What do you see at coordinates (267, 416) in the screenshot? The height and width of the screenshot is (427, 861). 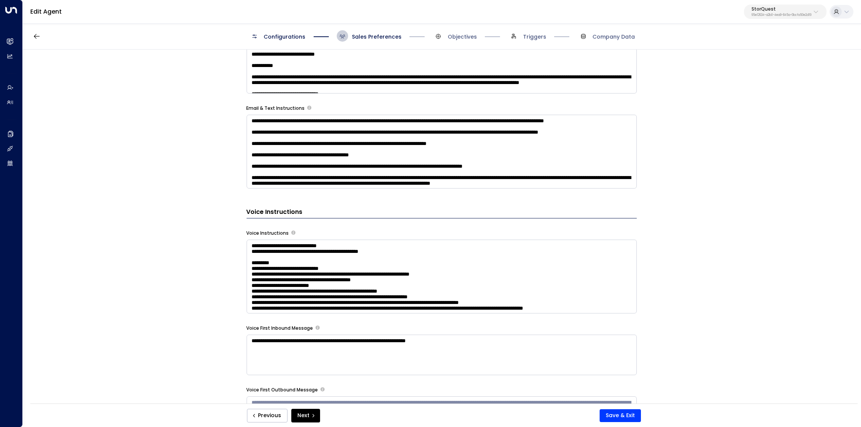 I see `button: Previous` at bounding box center [267, 416].